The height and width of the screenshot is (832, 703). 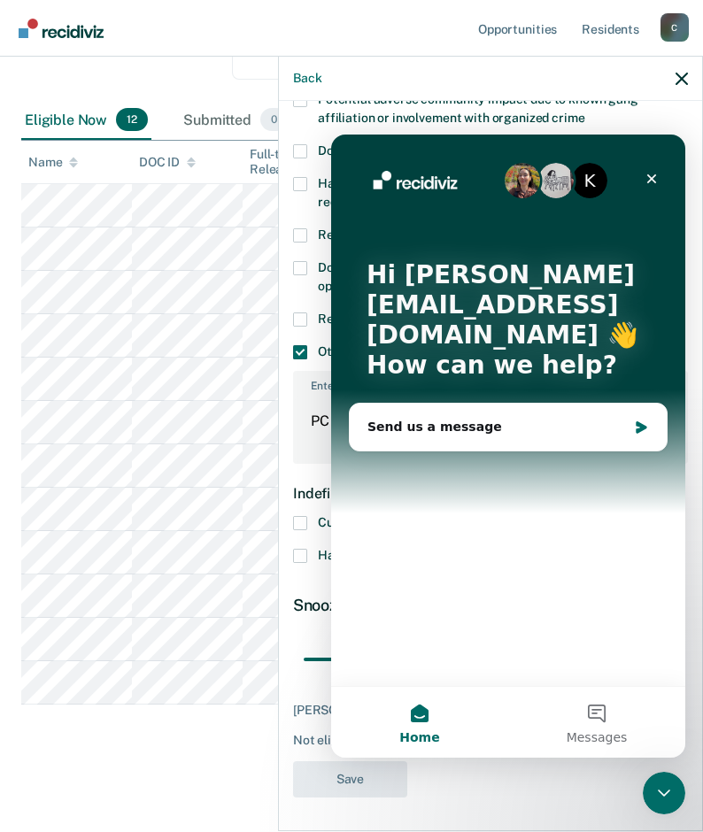 What do you see at coordinates (490, 493) in the screenshot?
I see `div: Indefinite Snooze` at bounding box center [490, 493].